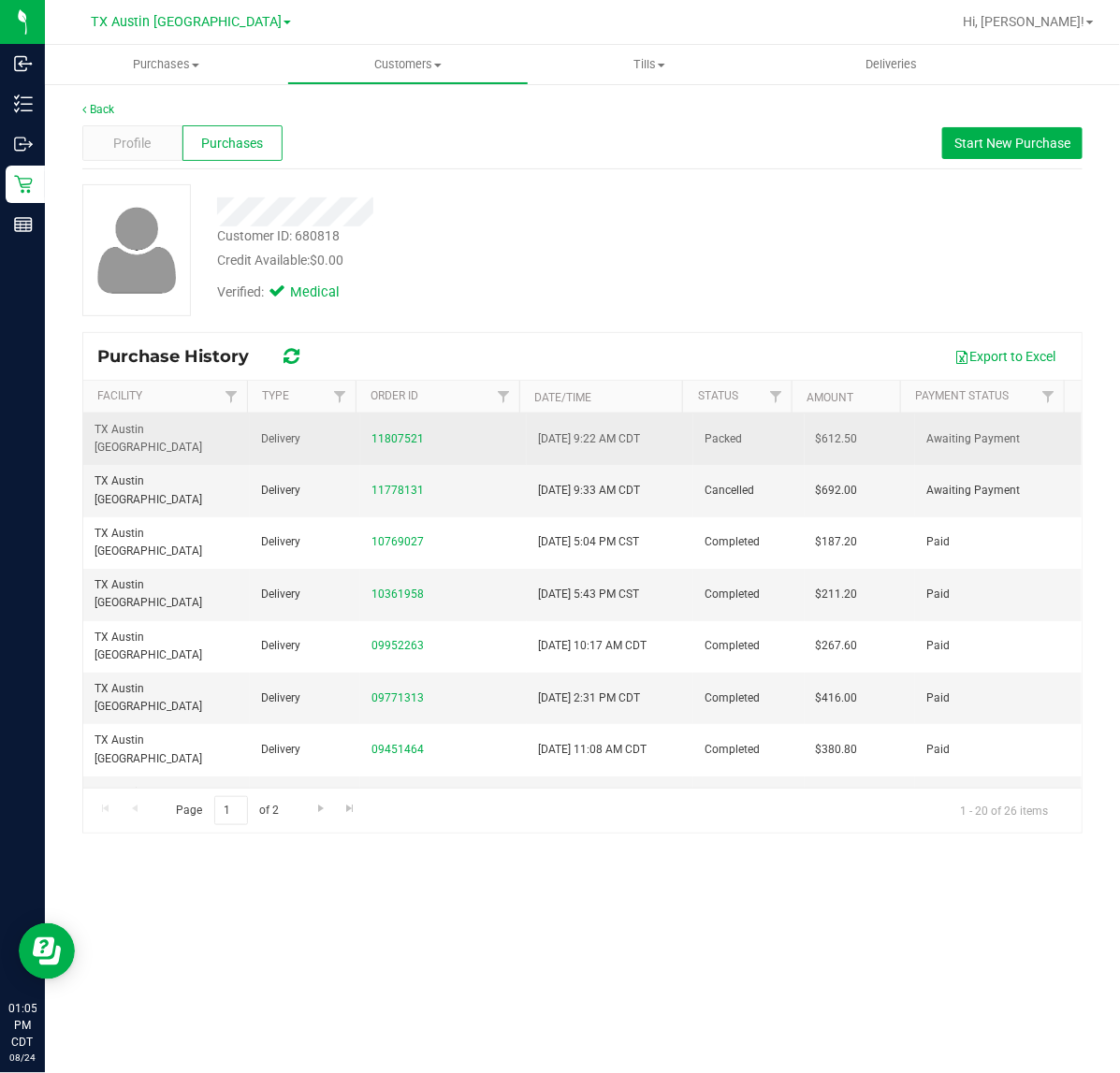  I want to click on span: $187.20, so click(836, 542).